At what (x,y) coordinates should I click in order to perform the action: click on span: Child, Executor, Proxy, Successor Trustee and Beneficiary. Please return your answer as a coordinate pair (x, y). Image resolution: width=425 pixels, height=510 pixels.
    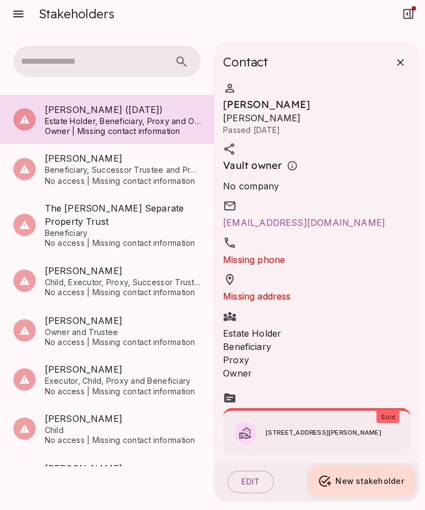
    Looking at the image, I should click on (122, 284).